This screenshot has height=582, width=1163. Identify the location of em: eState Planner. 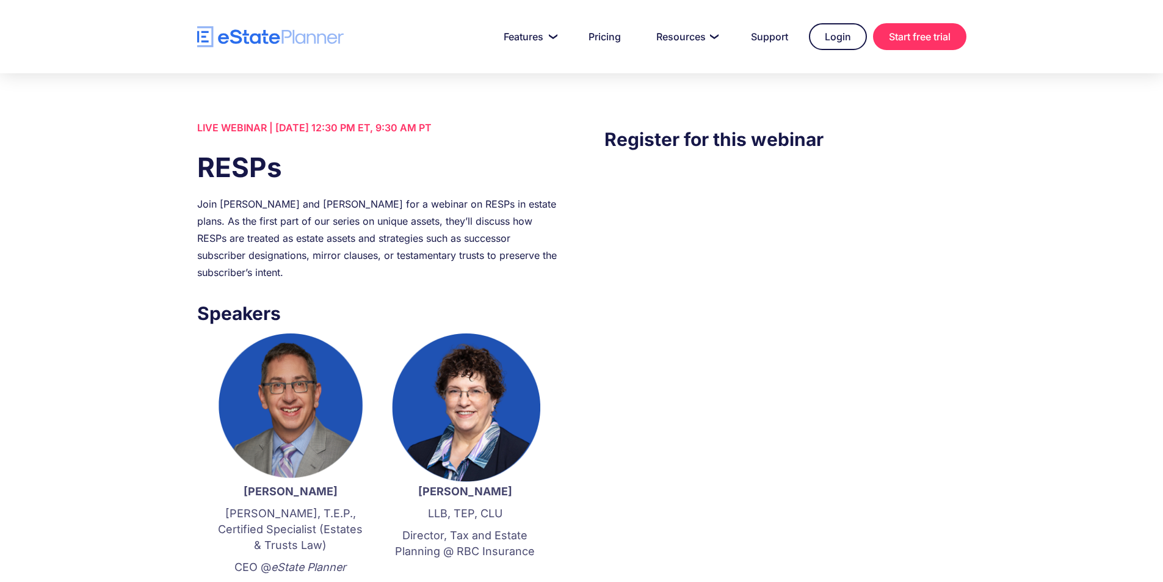
(308, 566).